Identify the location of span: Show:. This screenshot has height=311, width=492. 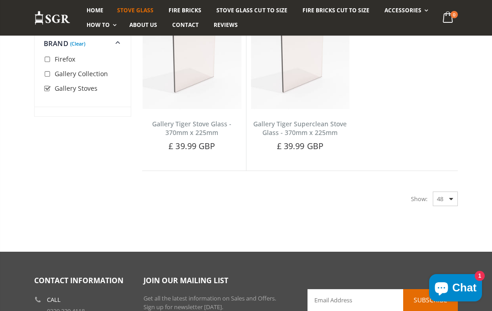
(420, 199).